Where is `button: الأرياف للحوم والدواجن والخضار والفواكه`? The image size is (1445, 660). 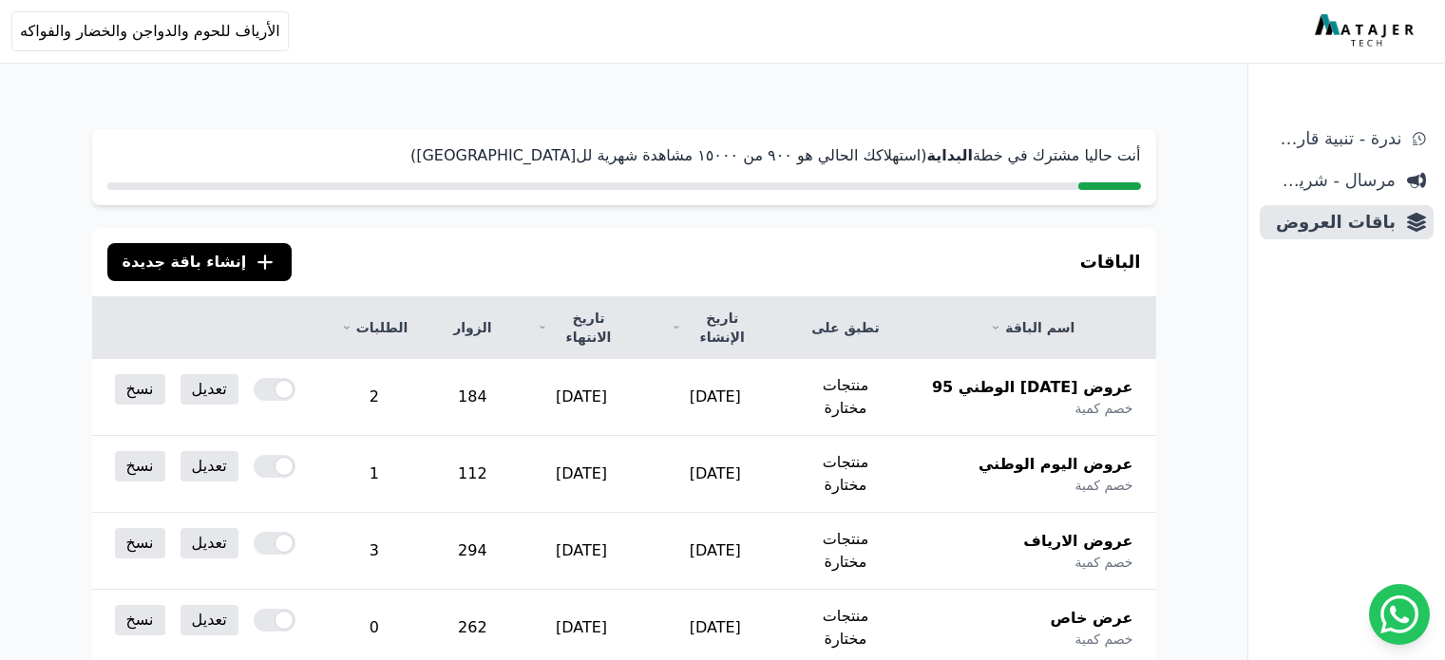
button: الأرياف للحوم والدواجن والخضار والفواكه is located at coordinates (150, 31).